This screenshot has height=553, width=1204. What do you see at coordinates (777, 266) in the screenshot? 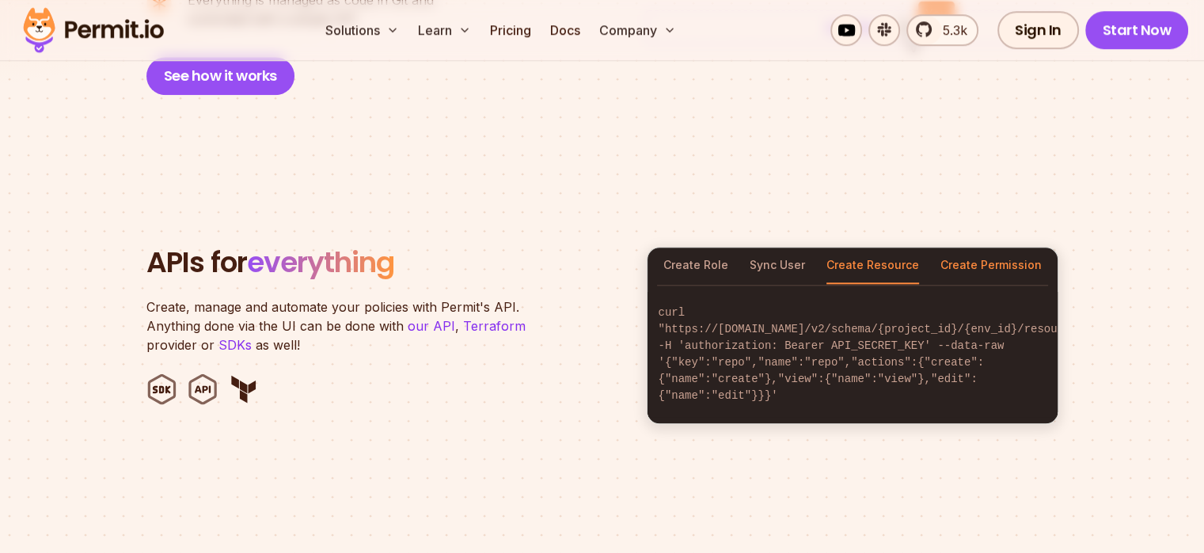
I see `button: Sync User` at bounding box center [777, 266].